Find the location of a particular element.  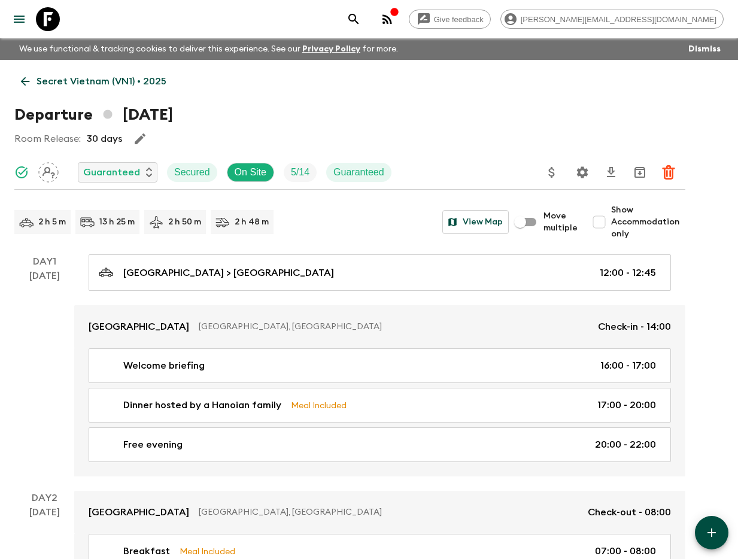

a: Free evening20:00 - 22:00 is located at coordinates (380, 445).